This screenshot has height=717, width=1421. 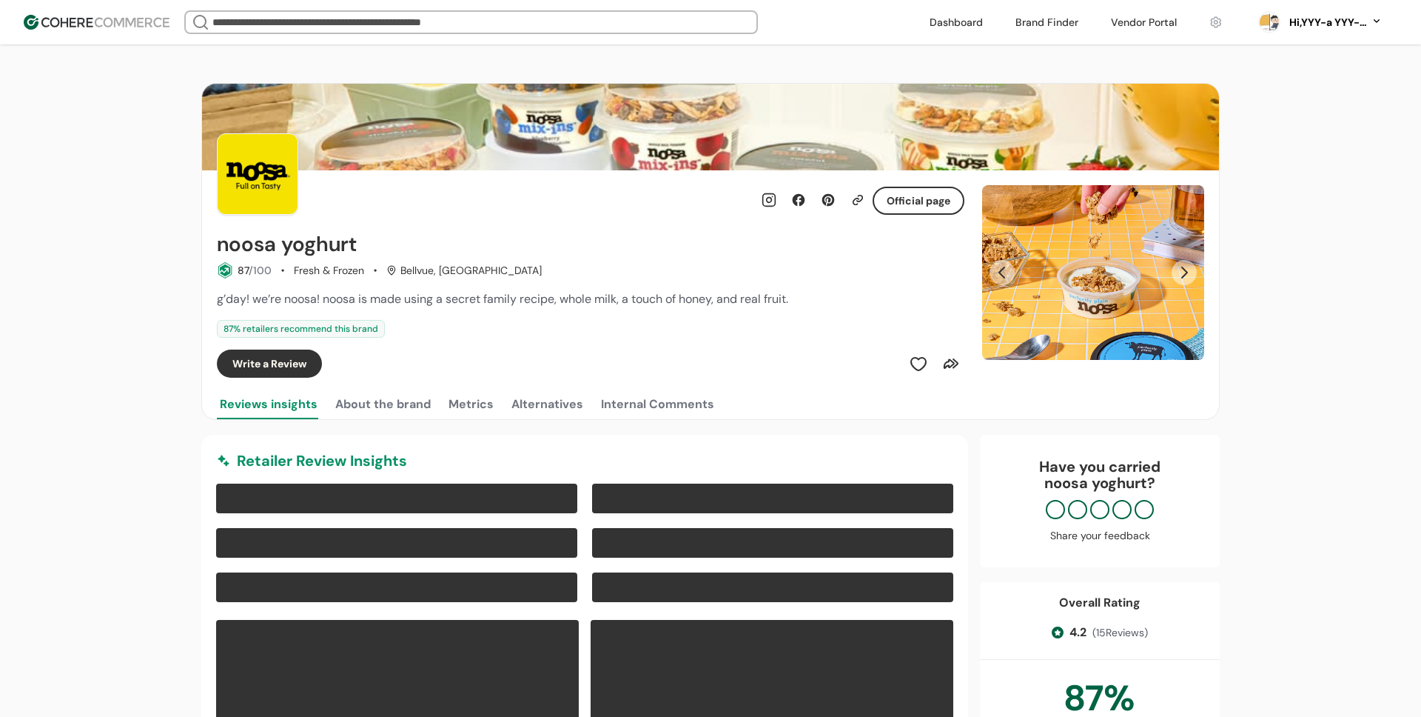 What do you see at coordinates (301, 329) in the screenshot?
I see `div: 87 % retailers recommend this brand` at bounding box center [301, 329].